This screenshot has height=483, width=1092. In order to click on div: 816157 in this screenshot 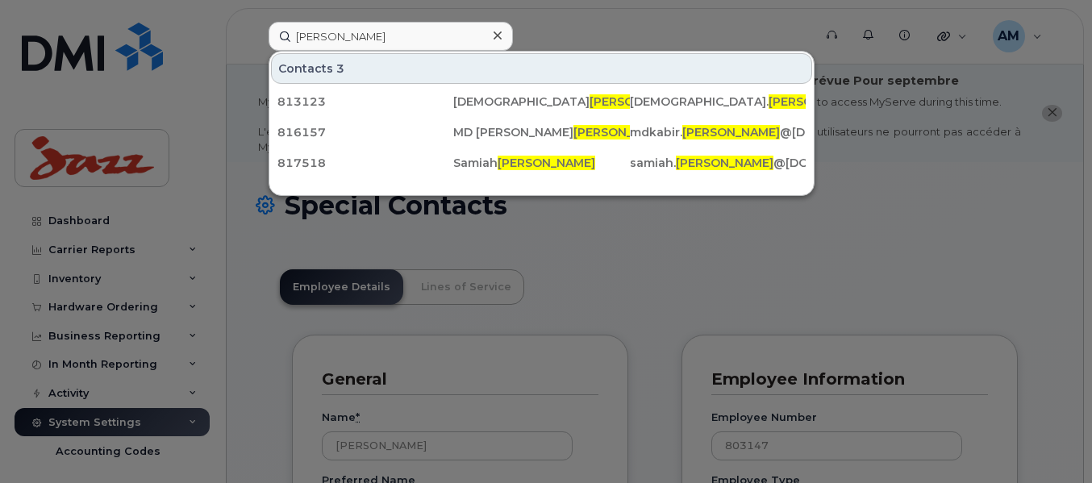, I will do `click(365, 132)`.